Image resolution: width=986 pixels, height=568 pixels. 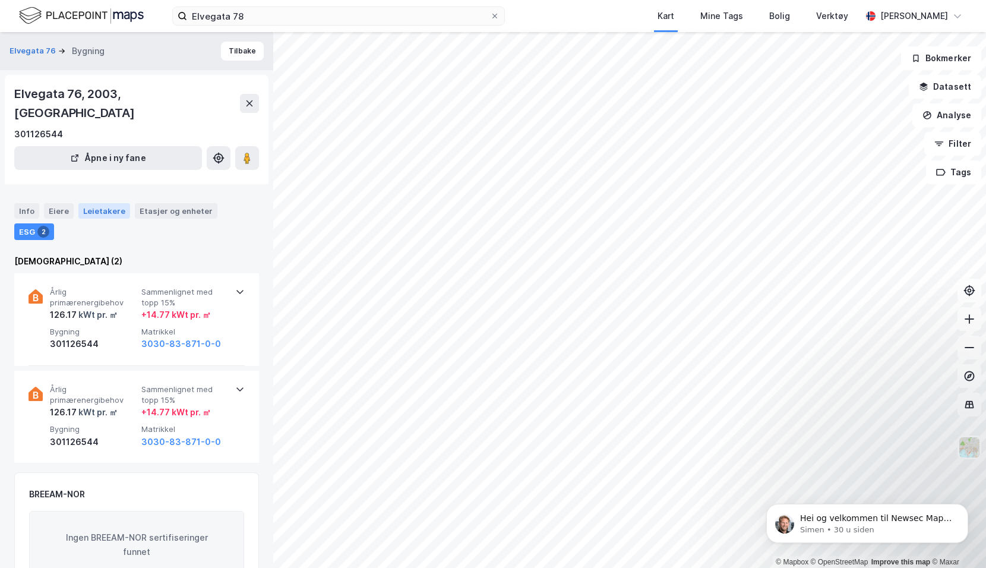 I want to click on div: Kart, so click(x=666, y=16).